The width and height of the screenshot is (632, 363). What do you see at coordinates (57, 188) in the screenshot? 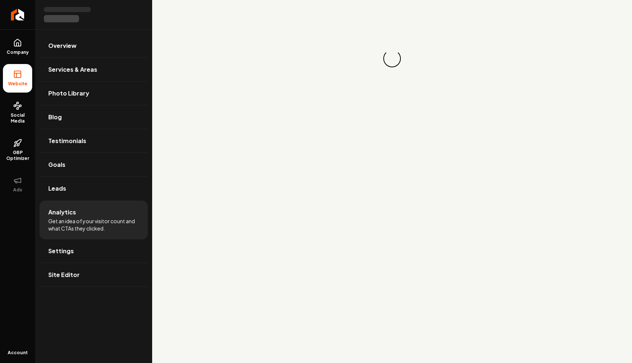
I see `span: Leads` at bounding box center [57, 188].